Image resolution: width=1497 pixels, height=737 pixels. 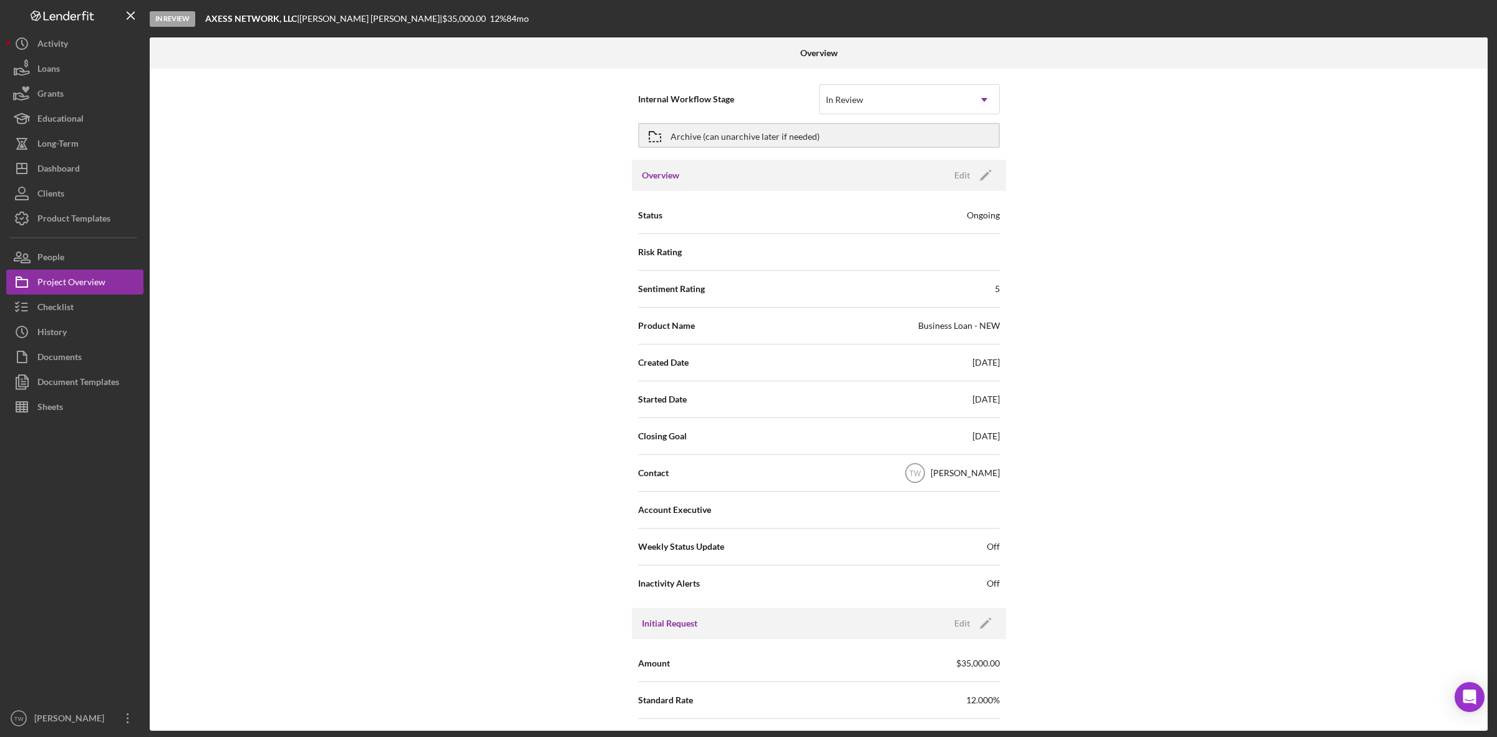 I want to click on span: Contact, so click(x=653, y=473).